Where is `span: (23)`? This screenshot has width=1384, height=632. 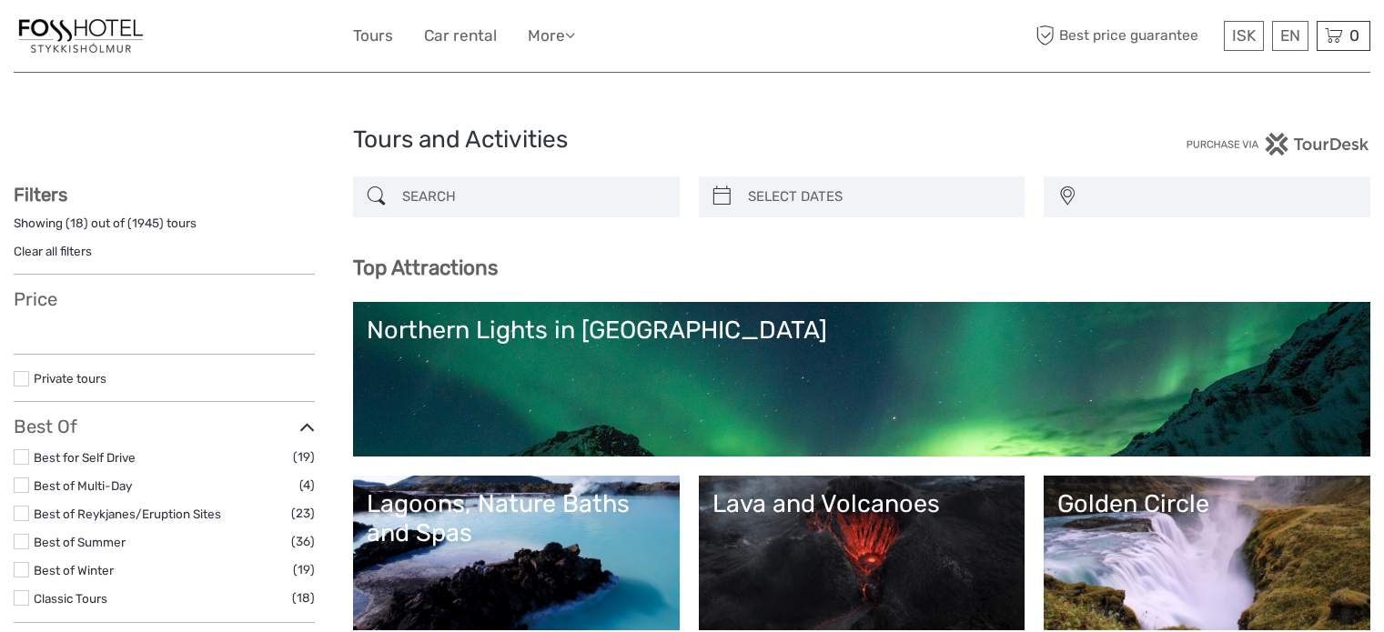
span: (23) is located at coordinates (303, 513).